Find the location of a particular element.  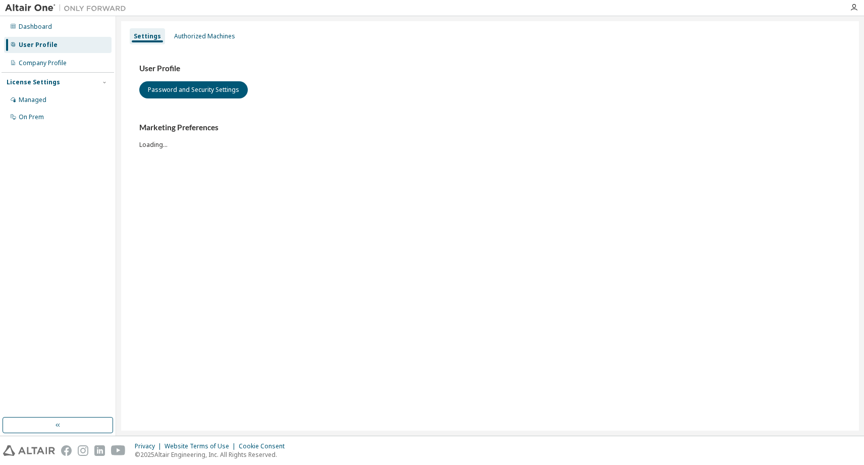

h3: Marketing Preferences is located at coordinates (490, 128).